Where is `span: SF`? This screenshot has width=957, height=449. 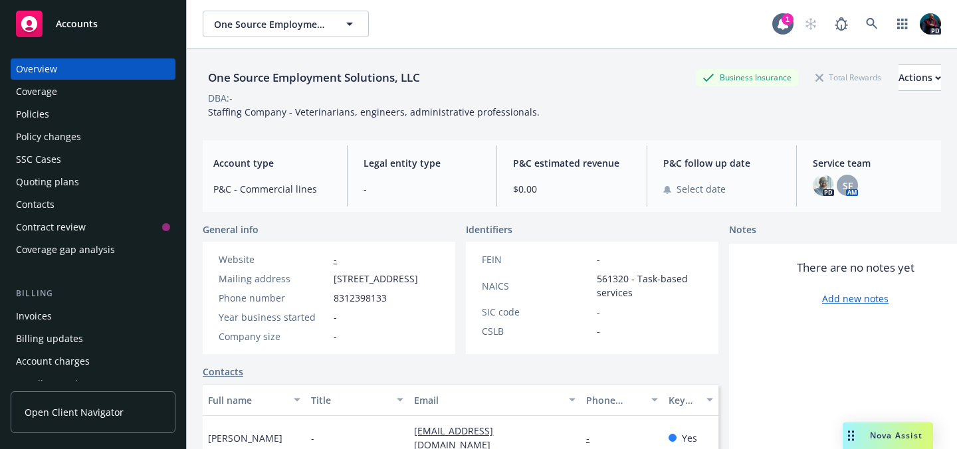
span: SF is located at coordinates (848, 186).